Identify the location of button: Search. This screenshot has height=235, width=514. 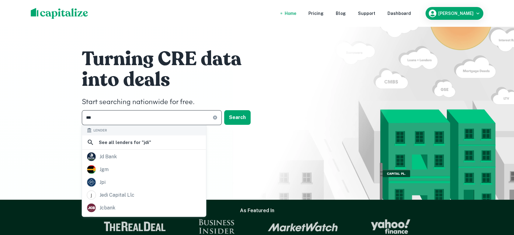
(237, 117).